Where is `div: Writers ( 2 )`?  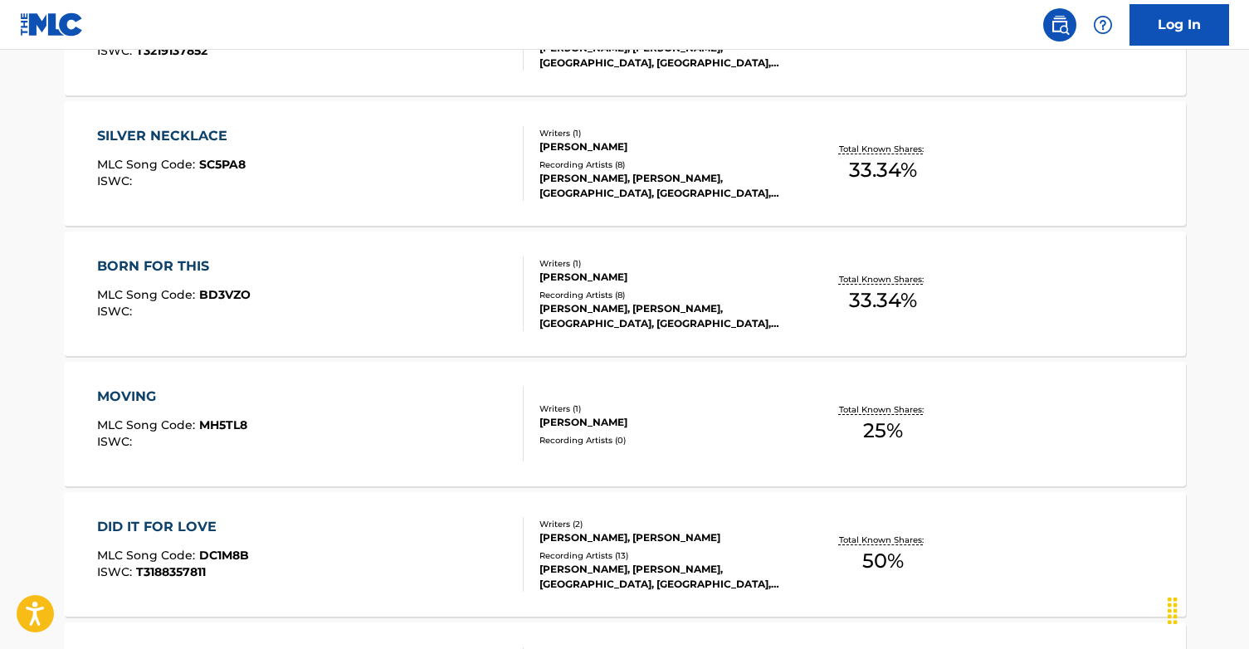
div: Writers ( 2 ) is located at coordinates (665, 524).